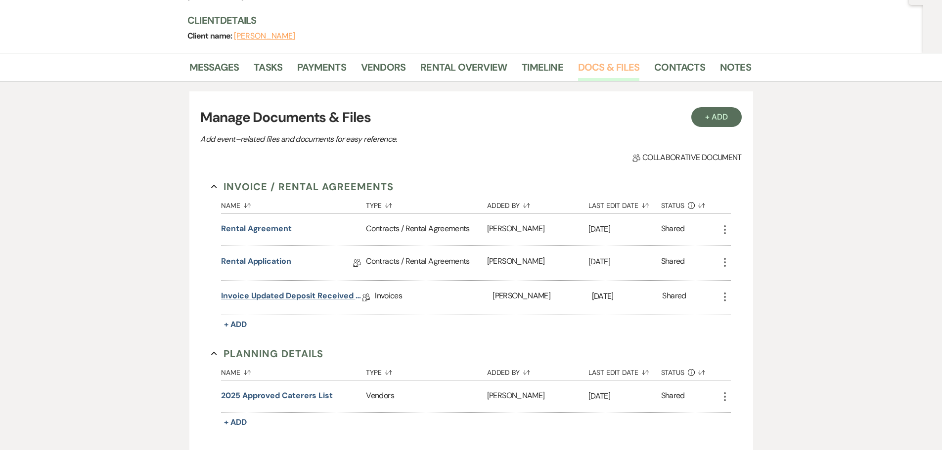 The width and height of the screenshot is (942, 450). What do you see at coordinates (735, 70) in the screenshot?
I see `a: Notes` at bounding box center [735, 70].